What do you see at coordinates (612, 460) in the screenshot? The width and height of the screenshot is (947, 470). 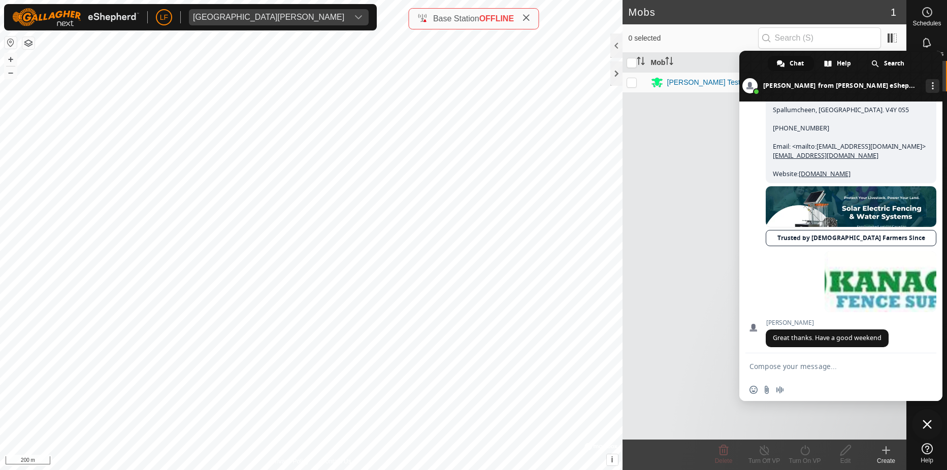 I see `button: i` at bounding box center [612, 460].